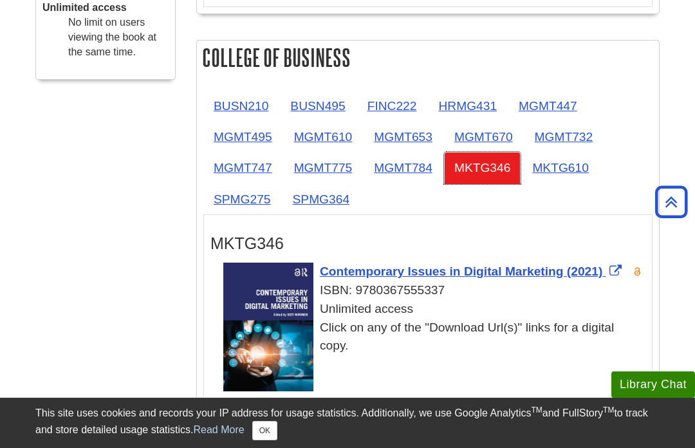  I want to click on img: Cover Art, so click(268, 326).